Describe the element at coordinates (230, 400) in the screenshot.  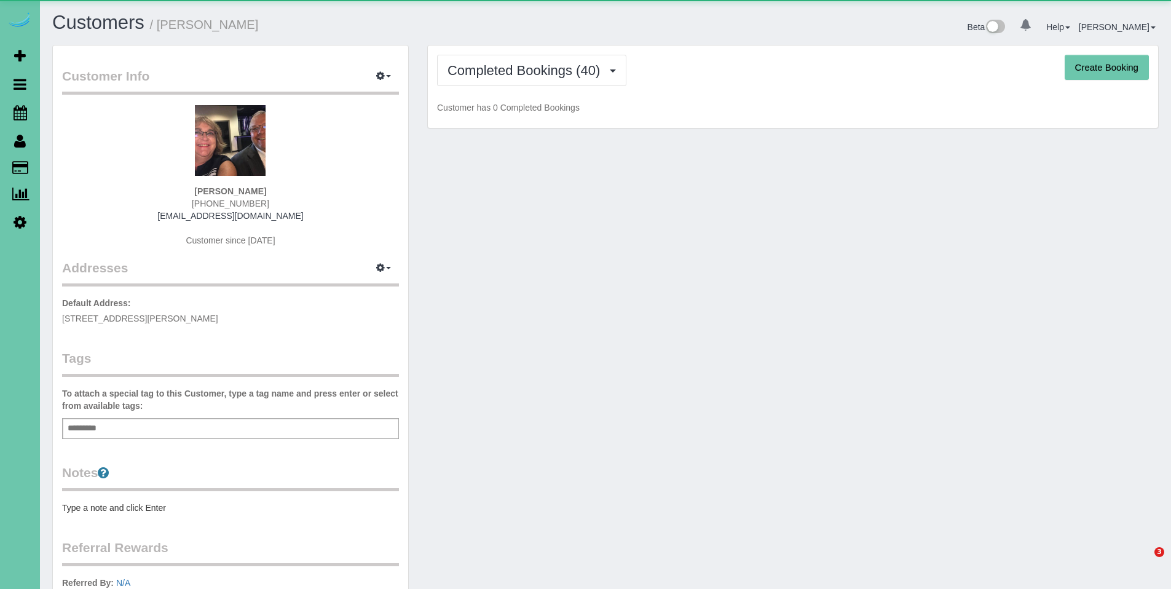
I see `label: To attach a special tag to this Customer, type a tag name and press enter or select from availabl...` at that location.